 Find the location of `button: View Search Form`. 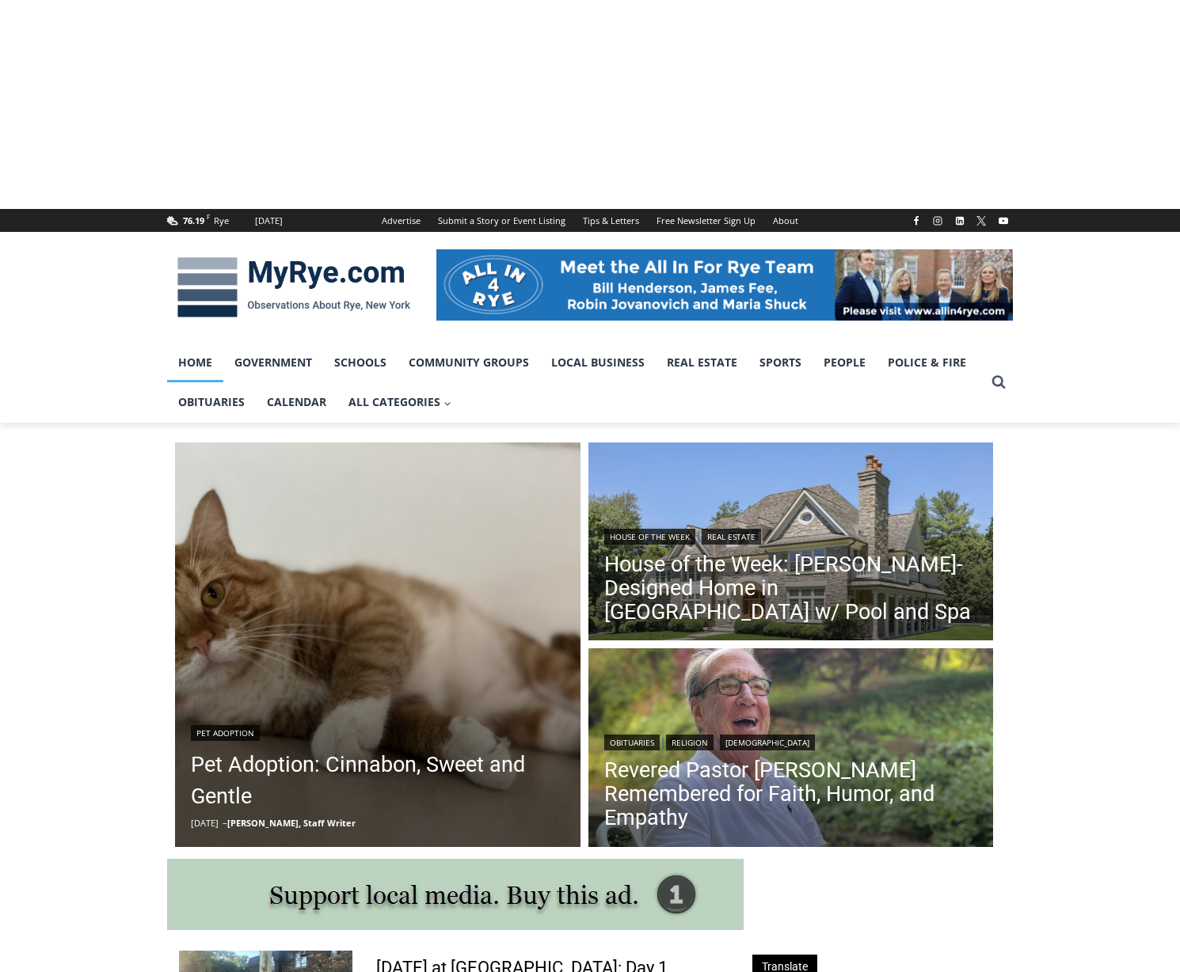

button: View Search Form is located at coordinates (999, 382).